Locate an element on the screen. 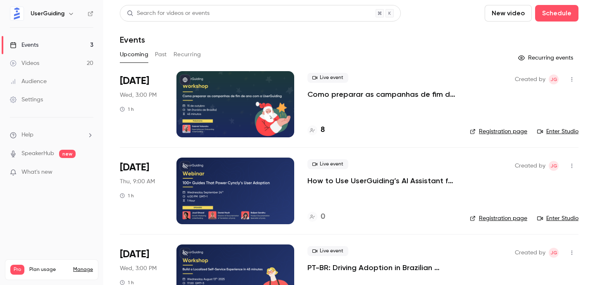 This screenshot has height=285, width=595. div: Settings is located at coordinates (26, 100).